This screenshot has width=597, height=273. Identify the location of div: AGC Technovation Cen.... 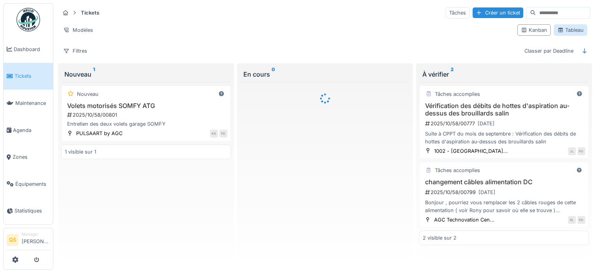
(464, 219).